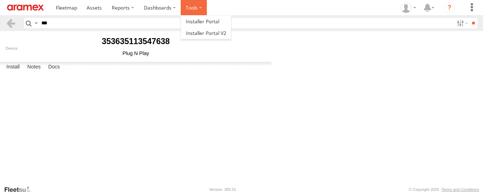  What do you see at coordinates (11, 23) in the screenshot?
I see `a: Back to previous Page` at bounding box center [11, 23].